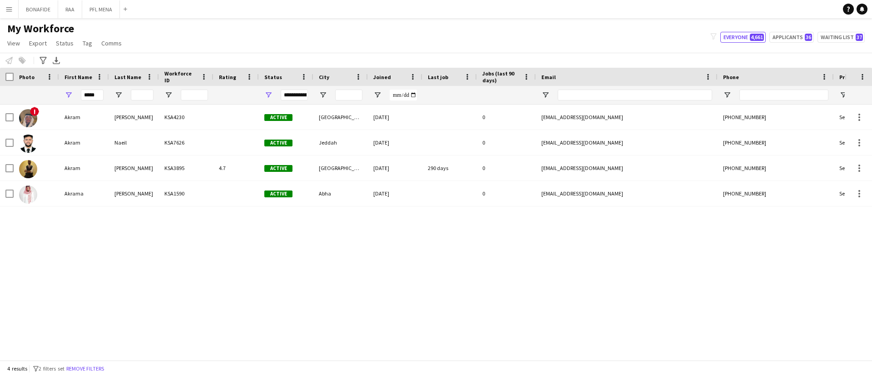 The width and height of the screenshot is (872, 376). Describe the element at coordinates (841, 37) in the screenshot. I see `button: Waiting list37` at that location.